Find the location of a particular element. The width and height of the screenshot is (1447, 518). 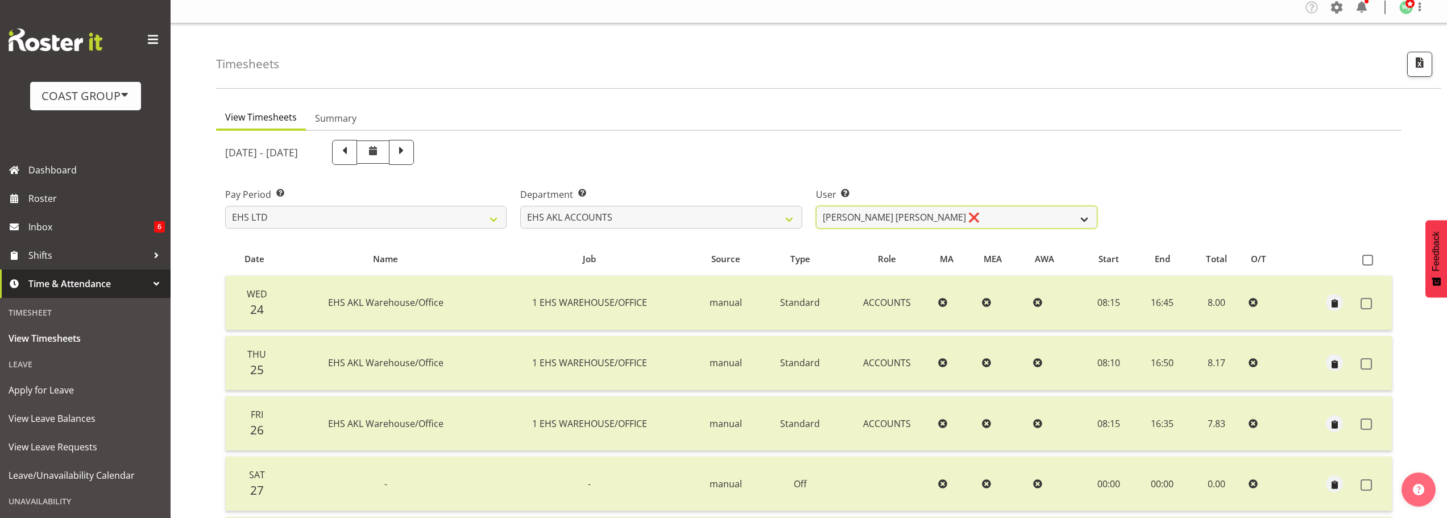

span: Feedback is located at coordinates (1436, 251).